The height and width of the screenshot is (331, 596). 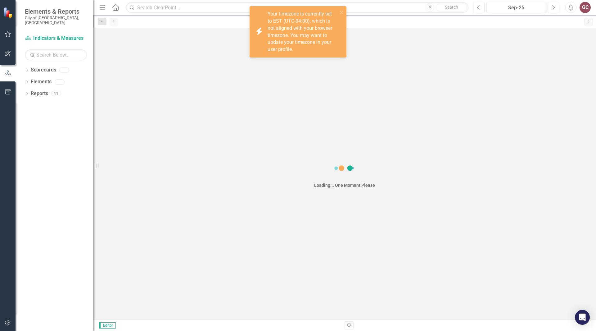 What do you see at coordinates (516, 8) in the screenshot?
I see `div: Sep-25` at bounding box center [516, 8].